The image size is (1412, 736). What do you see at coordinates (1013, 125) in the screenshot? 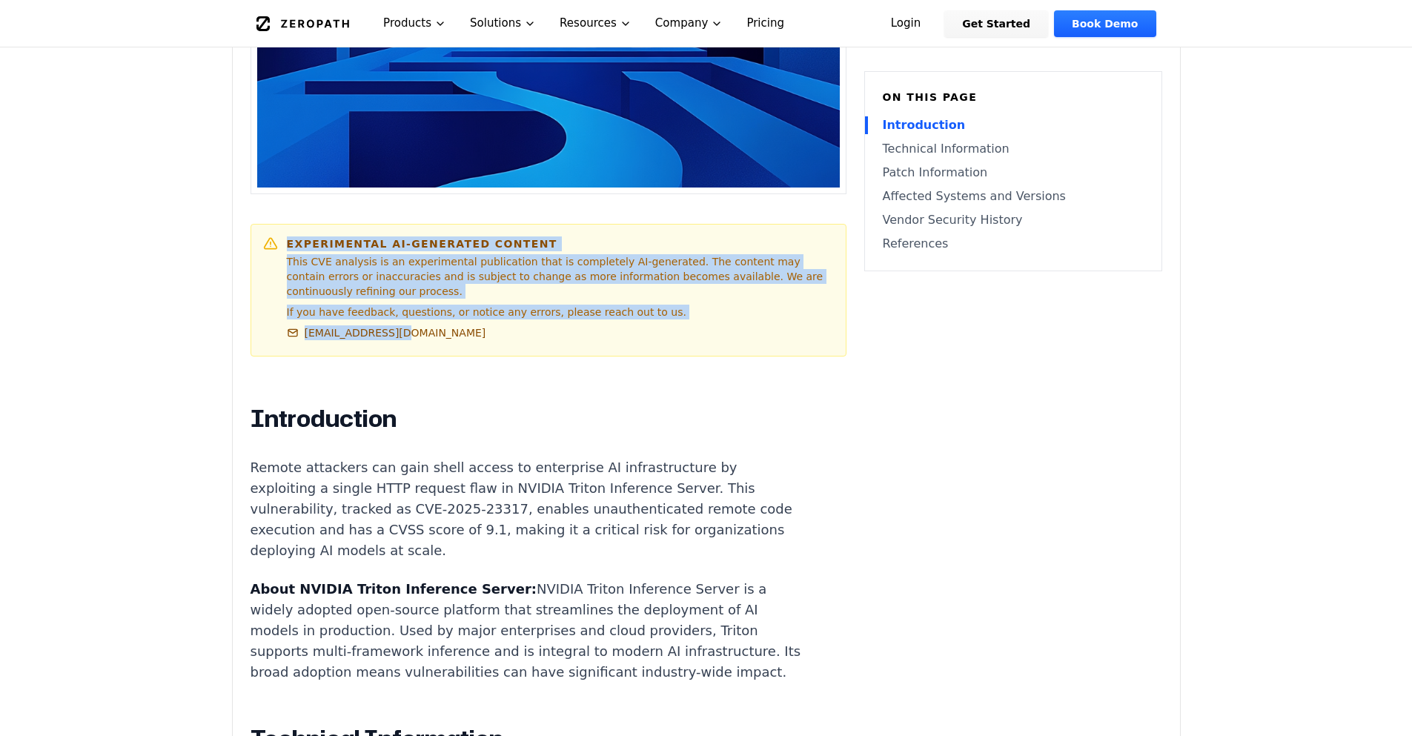
I see `a: Introduction` at bounding box center [1013, 125].